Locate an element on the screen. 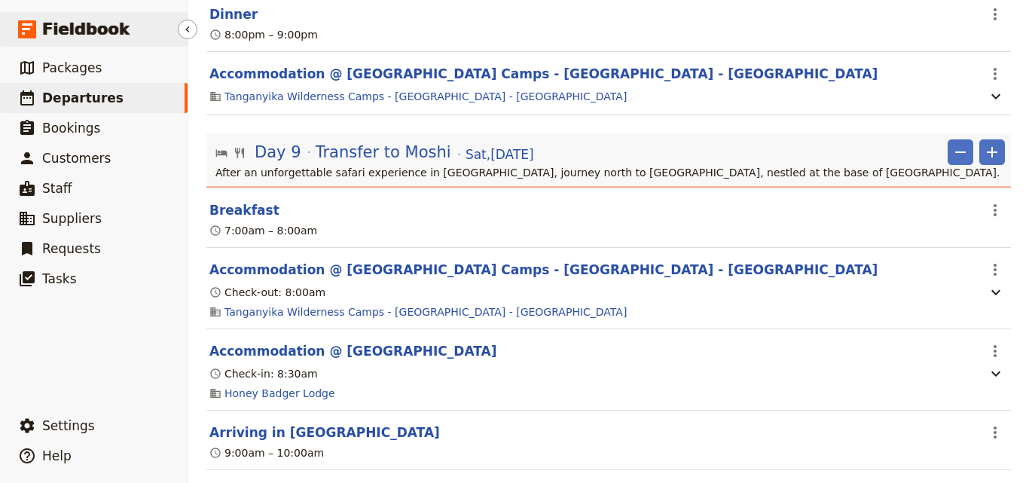 This screenshot has width=1029, height=483. div: Check-out: 8:00am is located at coordinates (267, 292).